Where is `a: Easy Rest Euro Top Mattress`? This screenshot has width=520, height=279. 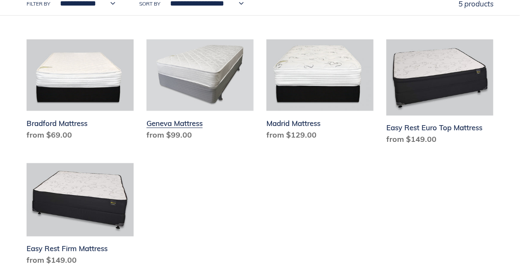 a: Easy Rest Euro Top Mattress is located at coordinates (440, 94).